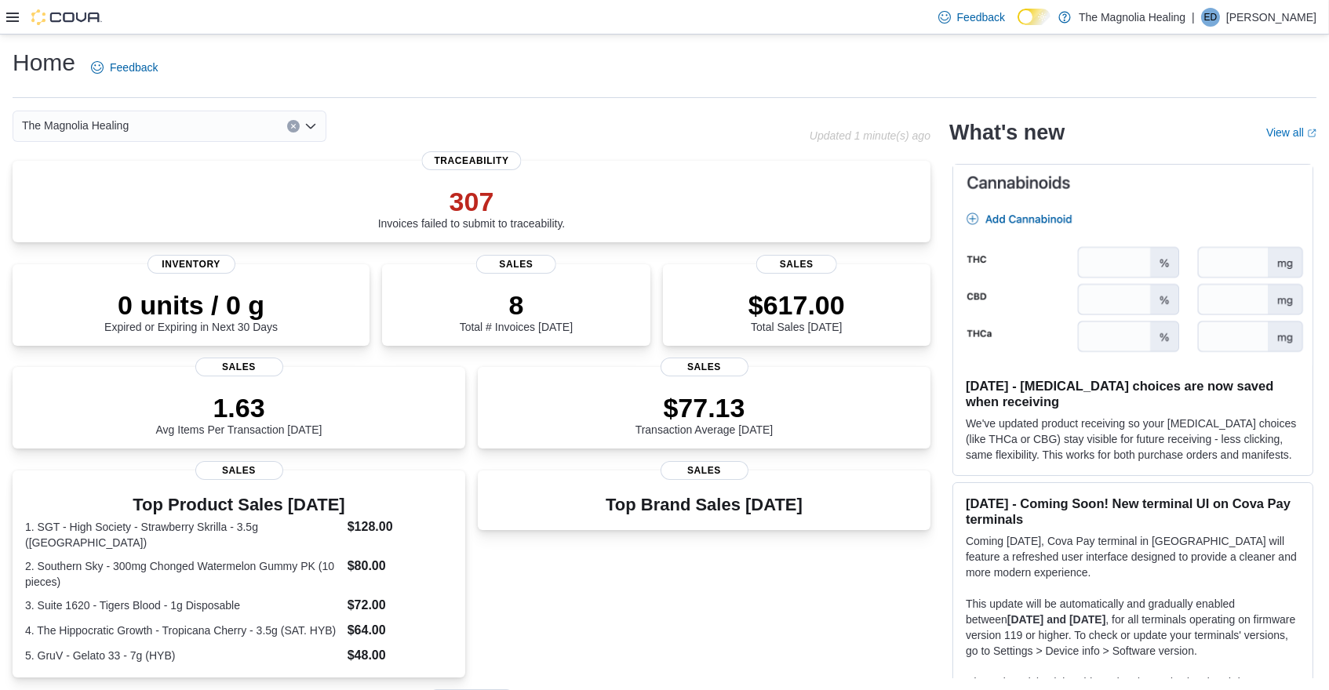 Image resolution: width=1329 pixels, height=690 pixels. What do you see at coordinates (1133, 628) in the screenshot?
I see `p: This update will be automatically and gradually enabled between , for all terminals operating on ...` at bounding box center [1133, 628].